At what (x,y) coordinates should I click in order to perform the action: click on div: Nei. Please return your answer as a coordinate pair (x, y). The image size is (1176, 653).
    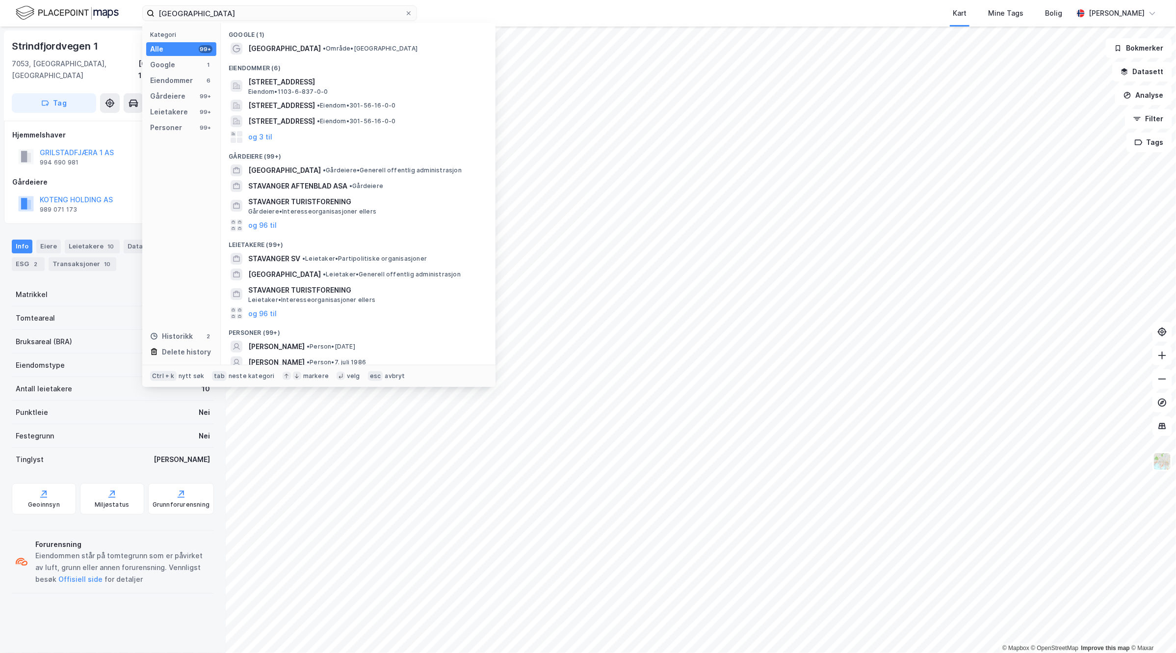
    Looking at the image, I should click on (204, 412).